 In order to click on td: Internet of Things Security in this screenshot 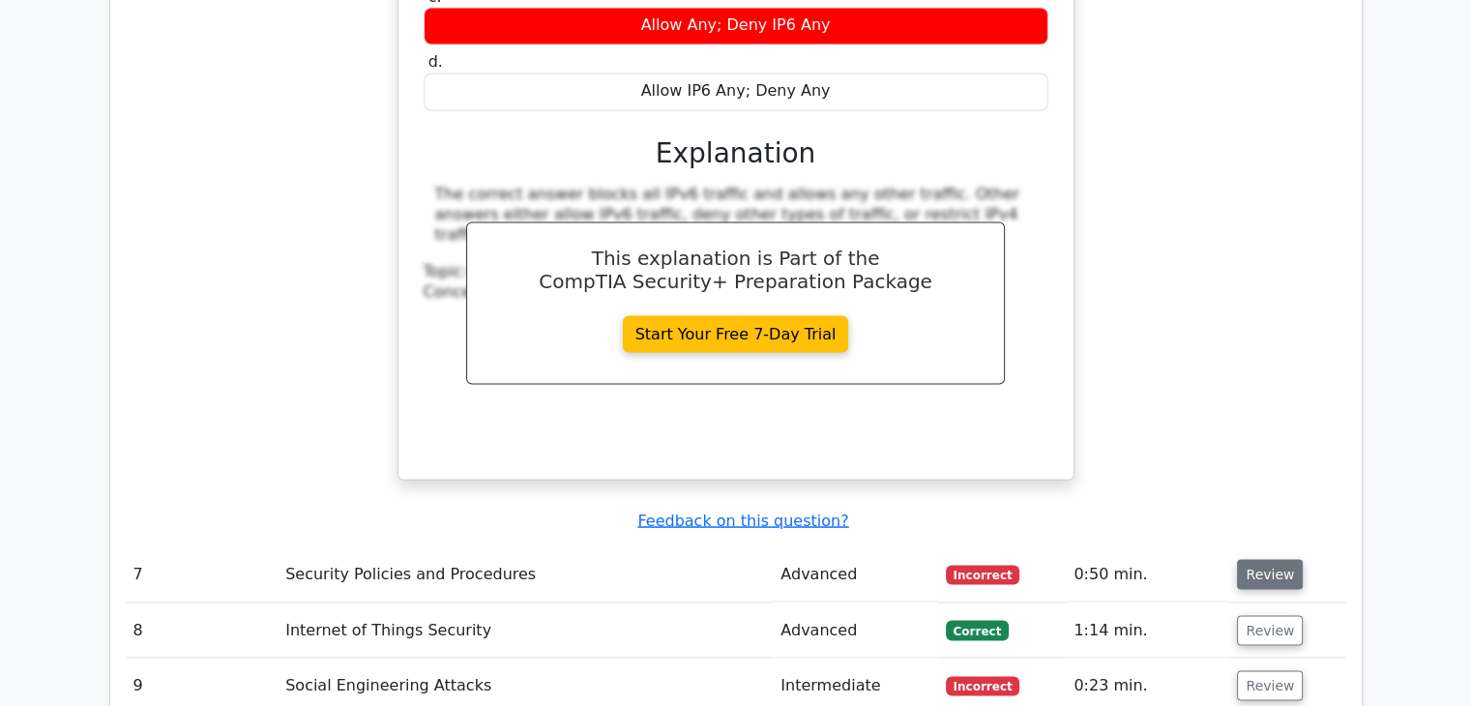, I will do `click(525, 630)`.